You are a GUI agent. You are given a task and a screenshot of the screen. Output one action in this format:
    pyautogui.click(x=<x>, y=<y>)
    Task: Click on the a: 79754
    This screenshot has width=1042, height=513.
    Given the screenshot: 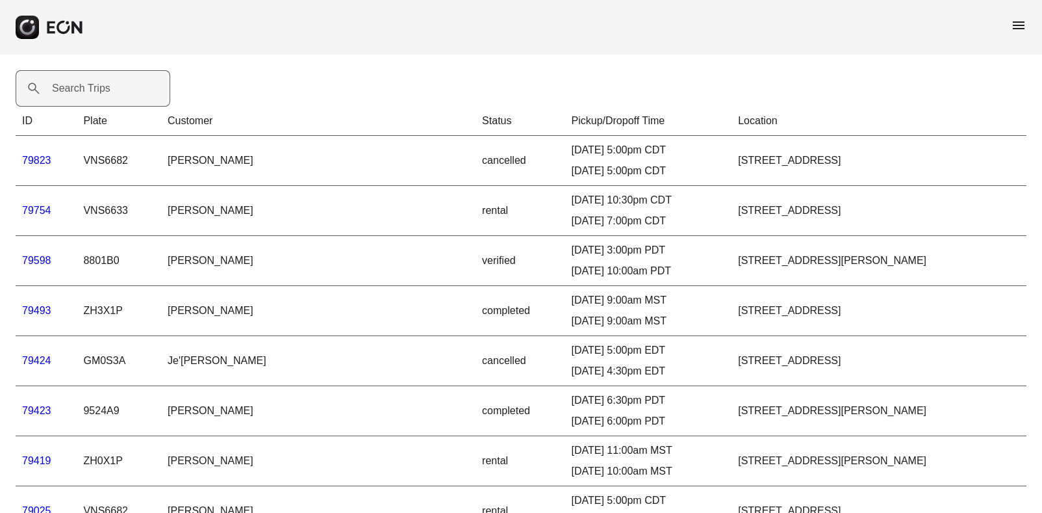 What is the action you would take?
    pyautogui.click(x=36, y=210)
    